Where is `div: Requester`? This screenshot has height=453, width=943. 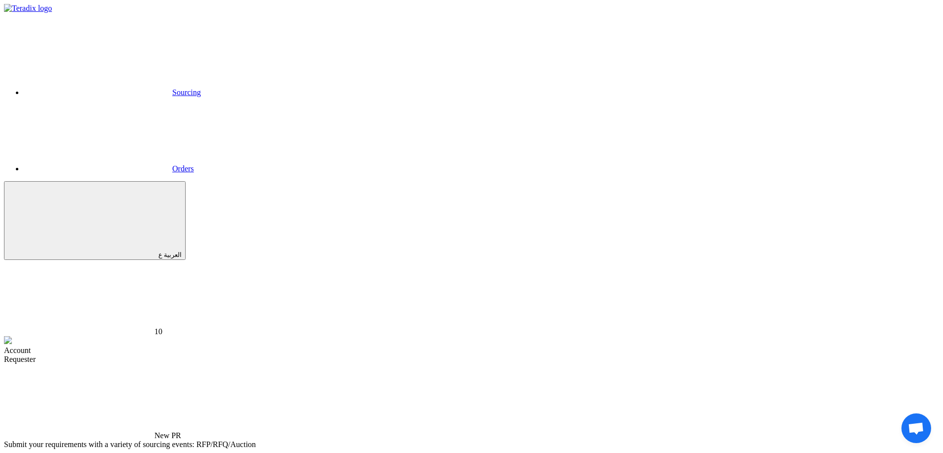 div: Requester is located at coordinates (471, 359).